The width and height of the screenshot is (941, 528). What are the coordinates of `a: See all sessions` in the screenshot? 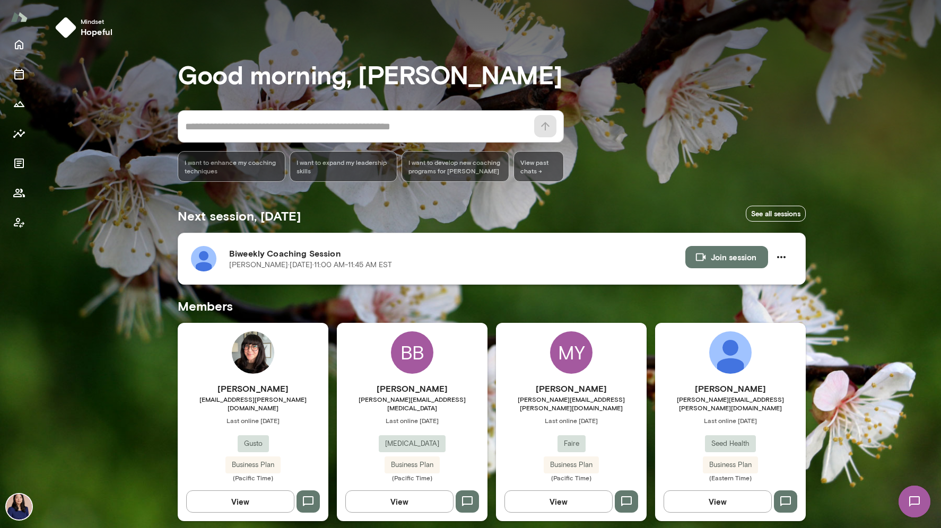 It's located at (775, 214).